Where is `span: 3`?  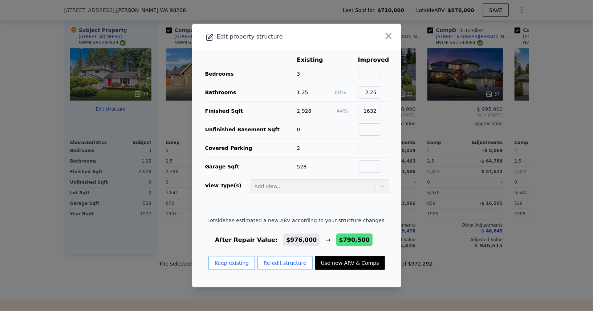
span: 3 is located at coordinates (299, 74).